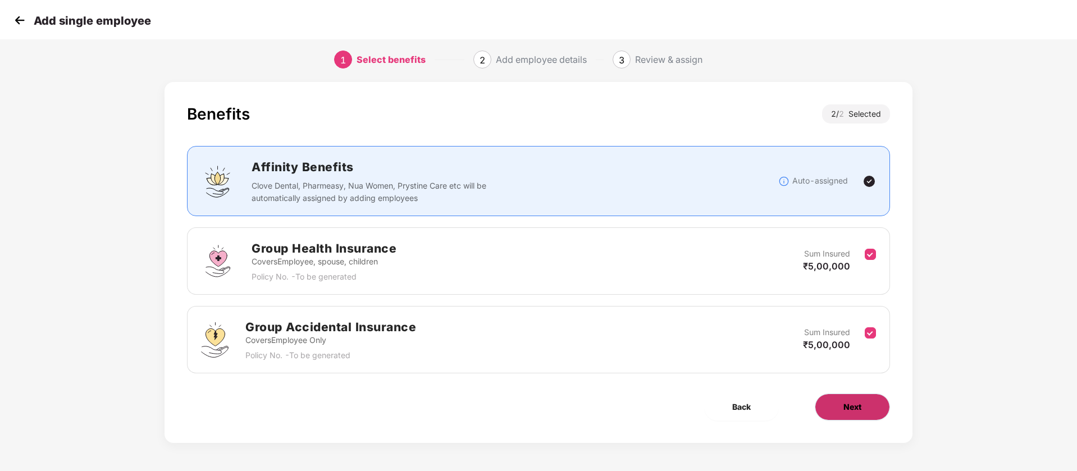 The image size is (1077, 471). Describe the element at coordinates (453, 167) in the screenshot. I see `h2: Affinity Benefits` at that location.